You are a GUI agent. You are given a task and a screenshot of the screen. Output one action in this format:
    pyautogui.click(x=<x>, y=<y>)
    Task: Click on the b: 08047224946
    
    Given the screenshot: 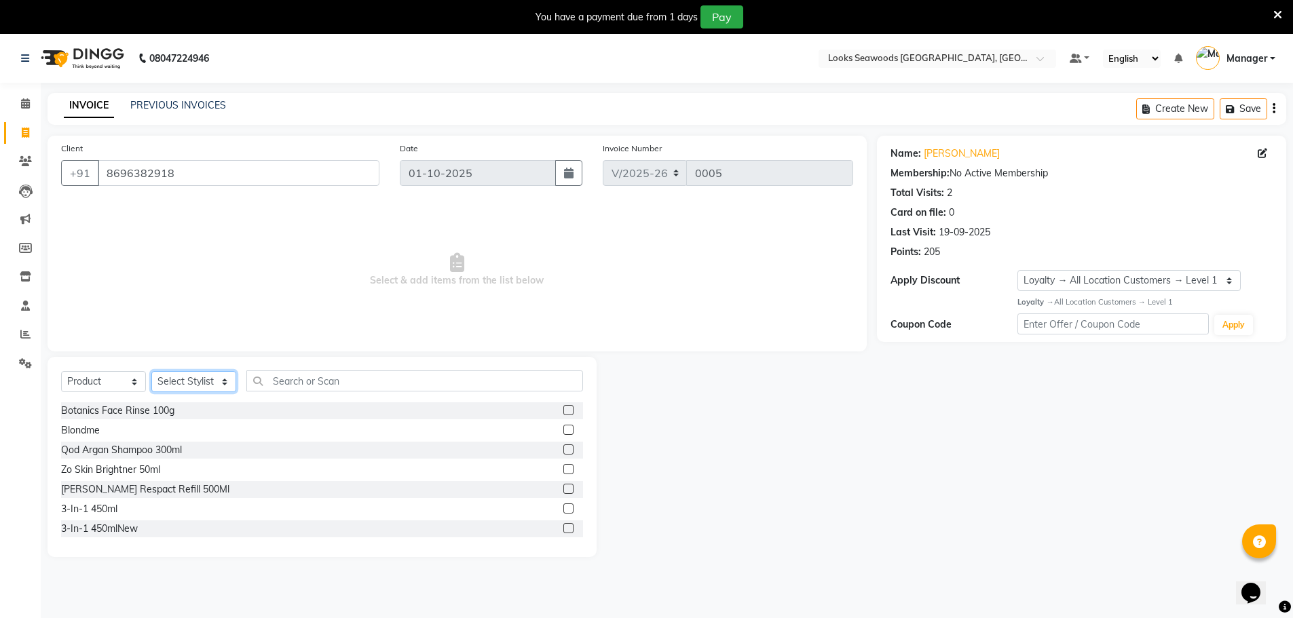 What is the action you would take?
    pyautogui.click(x=179, y=58)
    